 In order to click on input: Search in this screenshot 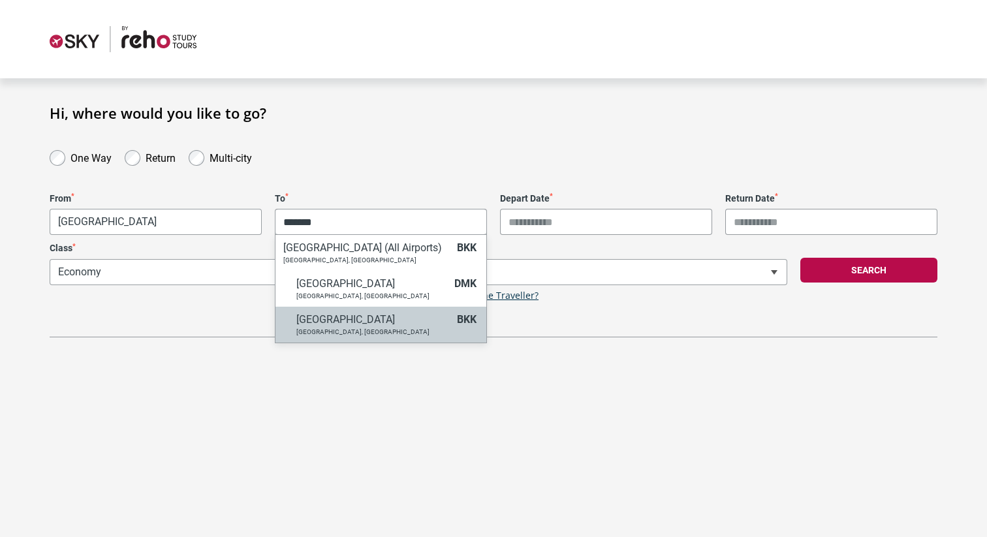, I will do `click(381, 222)`.